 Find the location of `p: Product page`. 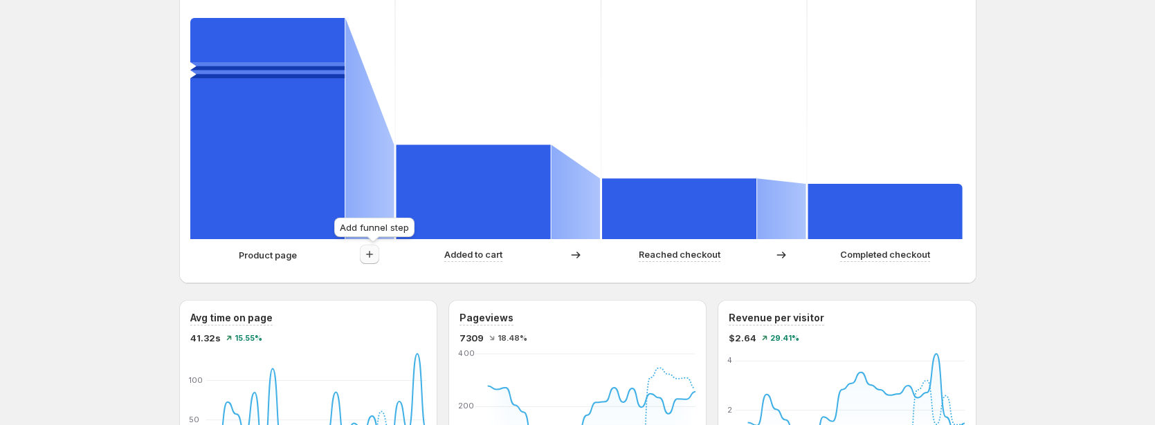

p: Product page is located at coordinates (268, 255).